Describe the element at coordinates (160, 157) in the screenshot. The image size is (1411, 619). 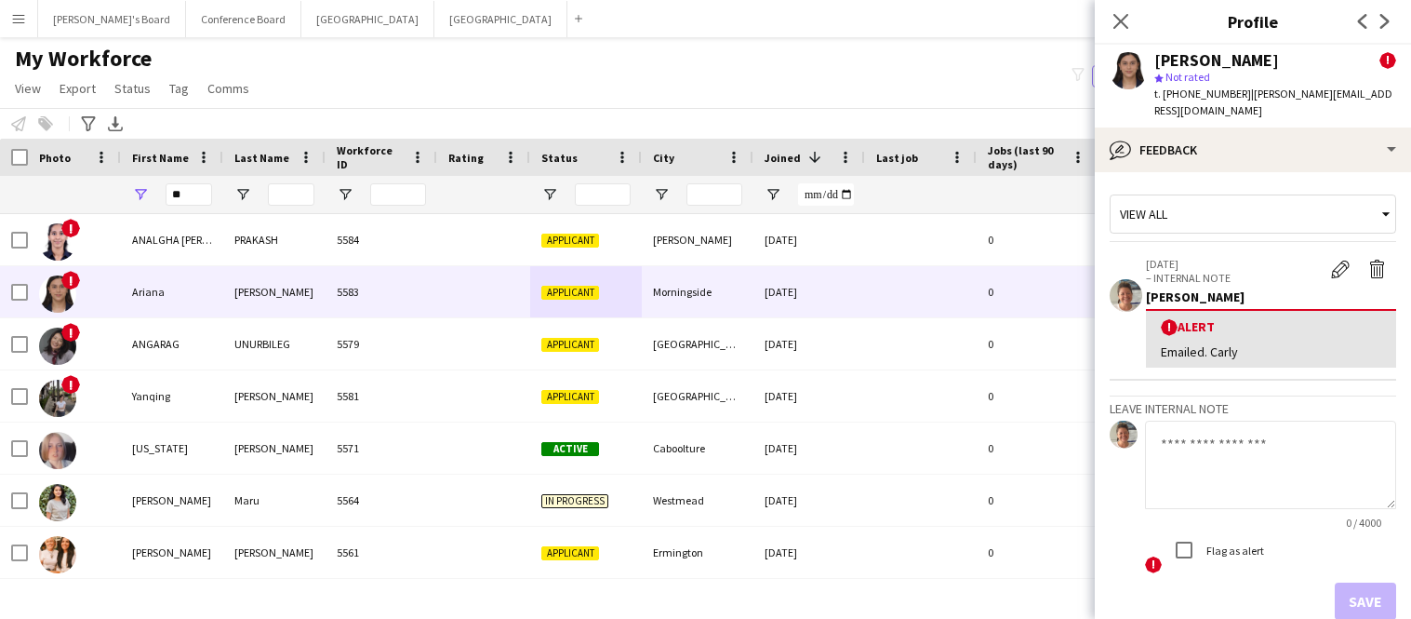
I see `span: First Name` at that location.